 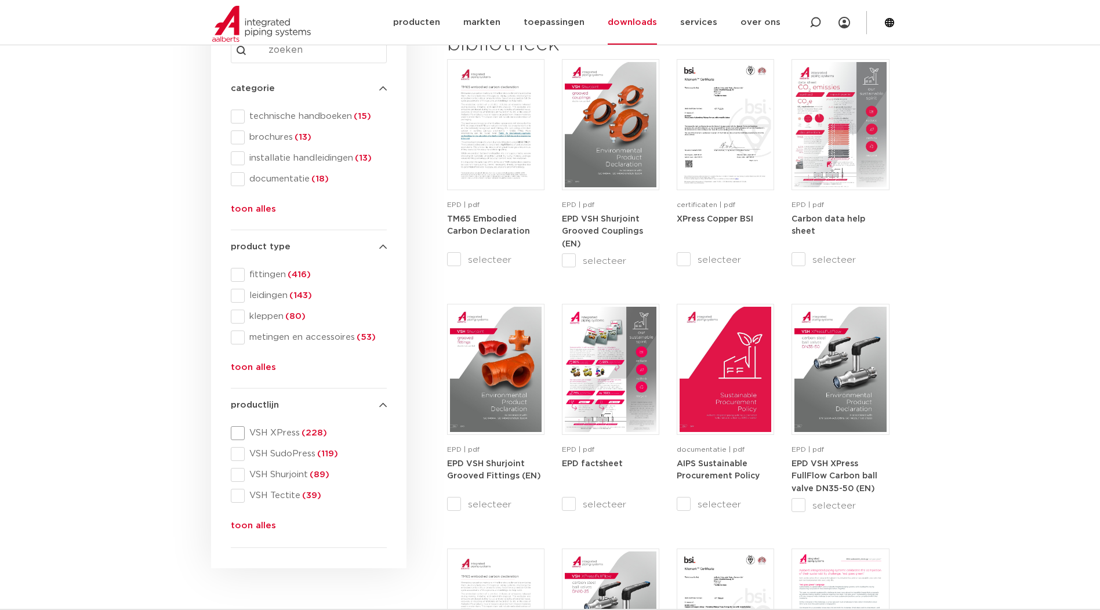 I want to click on div: VSH XPress(228), so click(x=308, y=433).